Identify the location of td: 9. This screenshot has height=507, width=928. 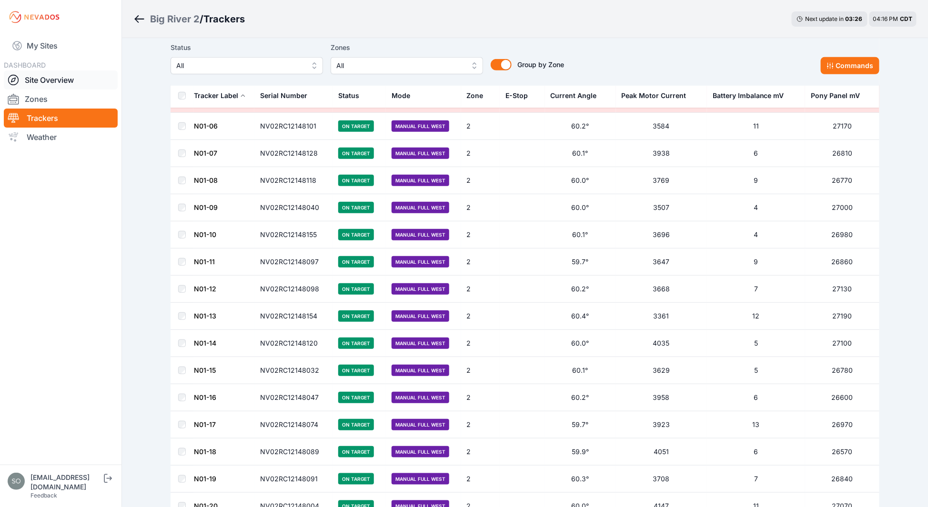
(756, 262).